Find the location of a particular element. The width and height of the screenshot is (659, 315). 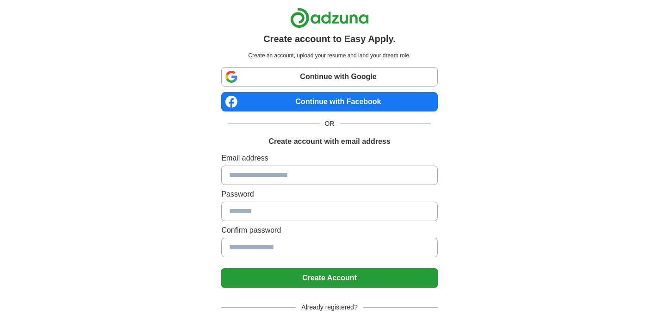

span: Already registered? is located at coordinates (329, 307).